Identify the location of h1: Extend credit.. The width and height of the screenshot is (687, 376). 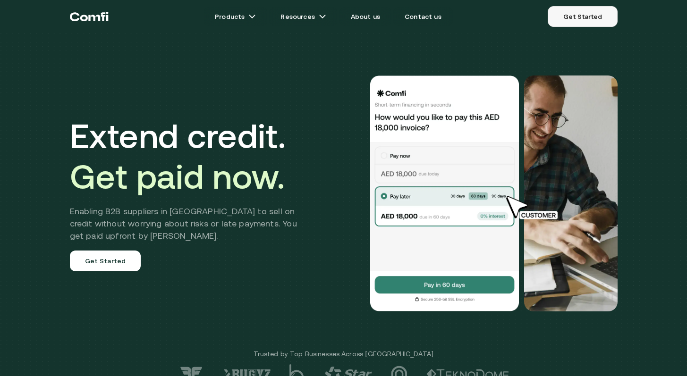
(190, 156).